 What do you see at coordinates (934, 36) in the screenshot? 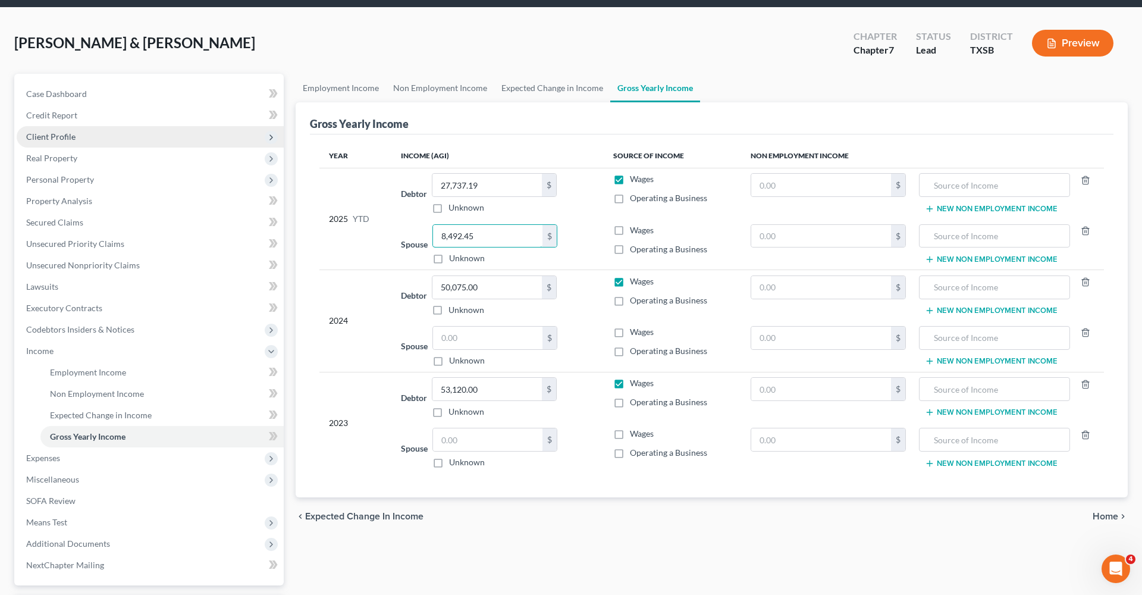
I see `div: Status` at bounding box center [934, 36].